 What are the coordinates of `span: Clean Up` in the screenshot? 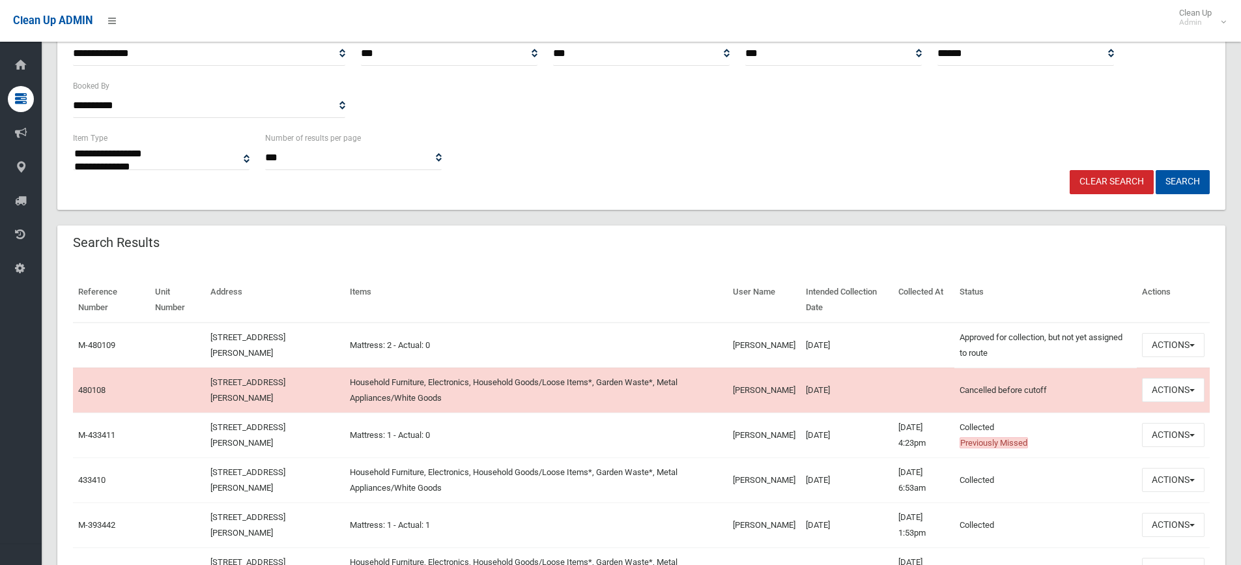 It's located at (1199, 18).